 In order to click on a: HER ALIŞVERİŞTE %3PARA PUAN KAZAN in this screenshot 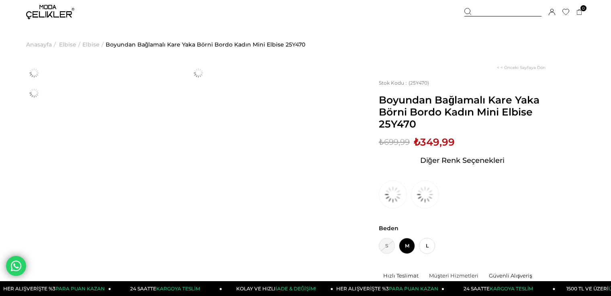, I will do `click(389, 289)`.